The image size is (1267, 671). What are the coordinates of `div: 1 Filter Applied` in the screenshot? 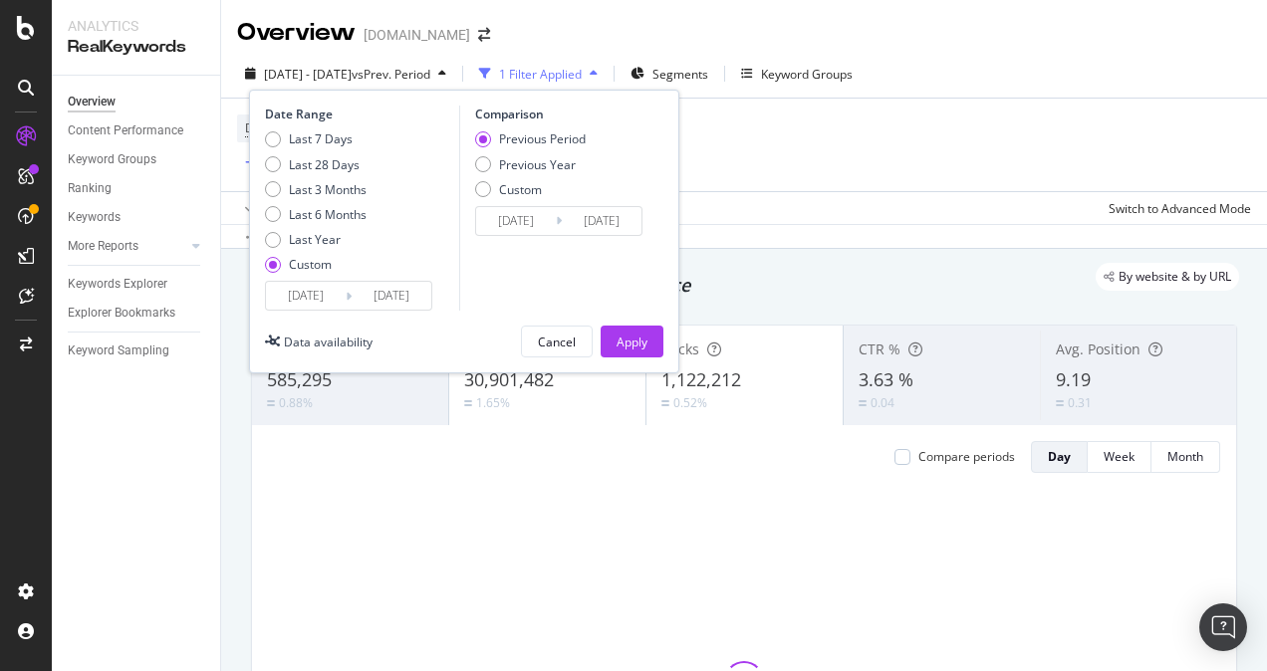 It's located at (540, 74).